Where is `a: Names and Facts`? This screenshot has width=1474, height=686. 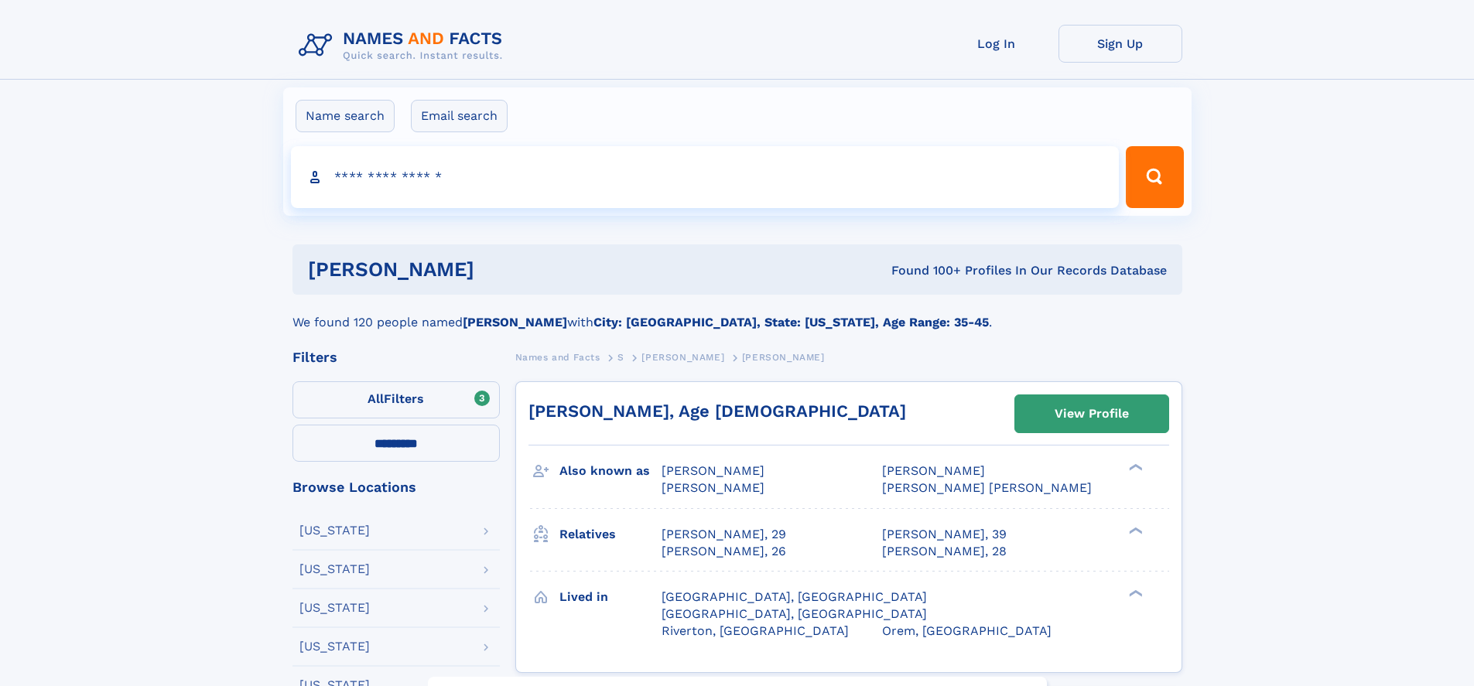
a: Names and Facts is located at coordinates (558, 357).